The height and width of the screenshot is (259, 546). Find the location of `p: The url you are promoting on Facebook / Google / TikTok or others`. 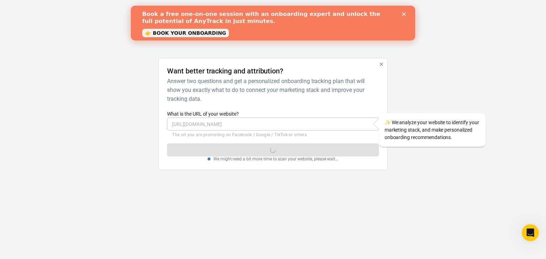

p: The url you are promoting on Facebook / Google / TikTok or others is located at coordinates (273, 135).